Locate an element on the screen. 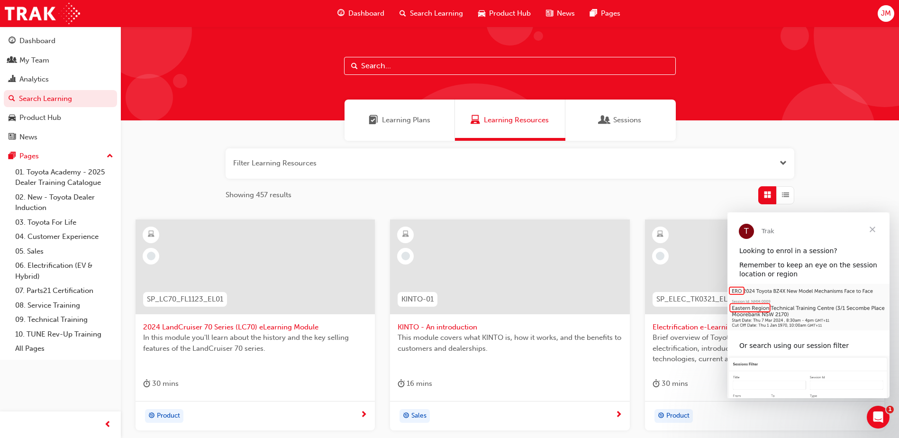 The height and width of the screenshot is (438, 899). span: Electrification e-Learning module is located at coordinates (765, 327).